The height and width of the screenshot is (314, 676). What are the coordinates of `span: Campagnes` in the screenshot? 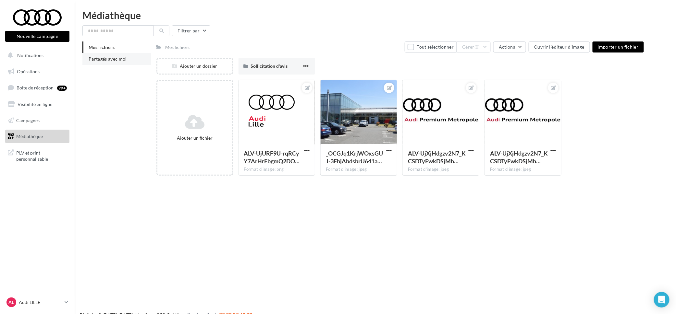 It's located at (28, 120).